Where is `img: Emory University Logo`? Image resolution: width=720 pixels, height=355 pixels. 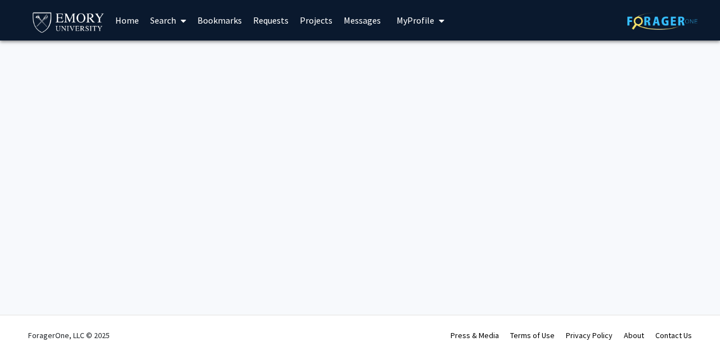 img: Emory University Logo is located at coordinates (68, 21).